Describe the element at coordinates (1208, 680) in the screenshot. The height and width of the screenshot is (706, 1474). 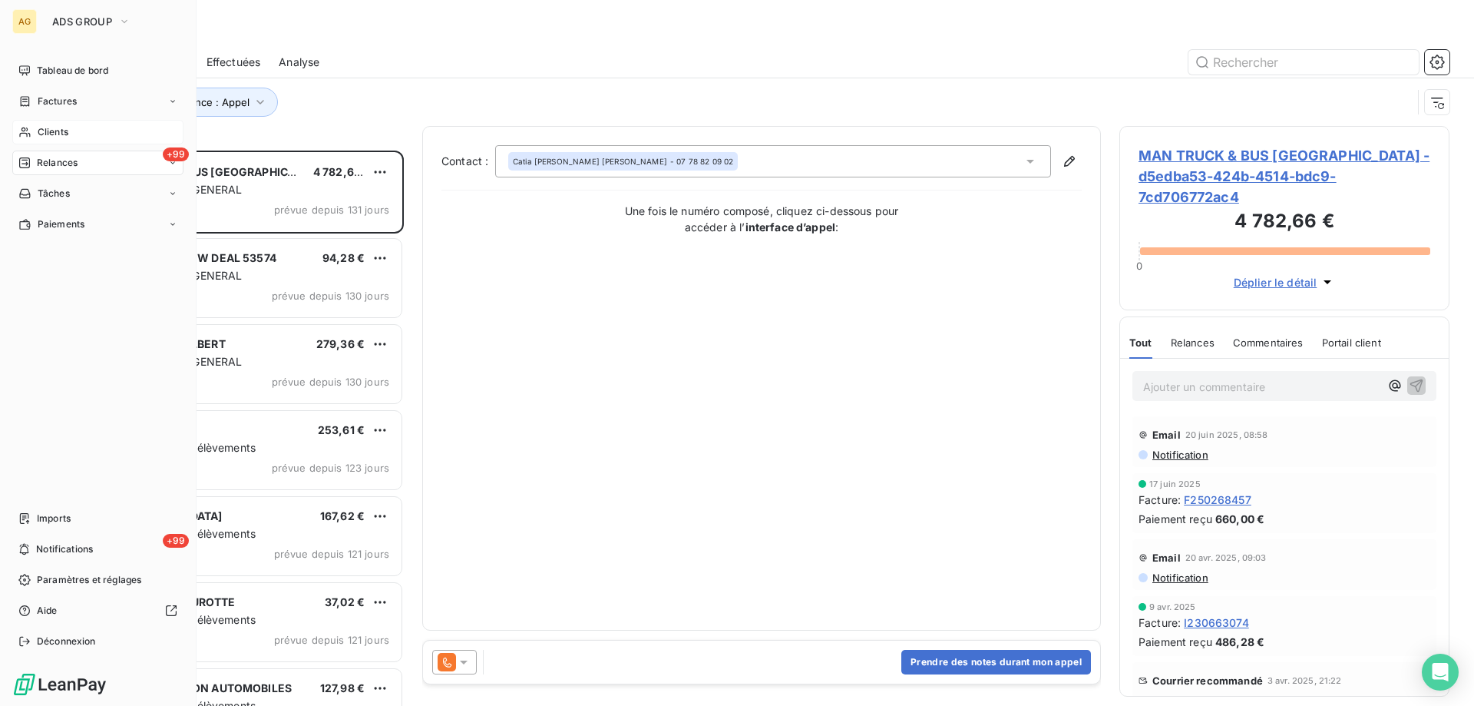
I see `span: Courrier recommandé` at that location.